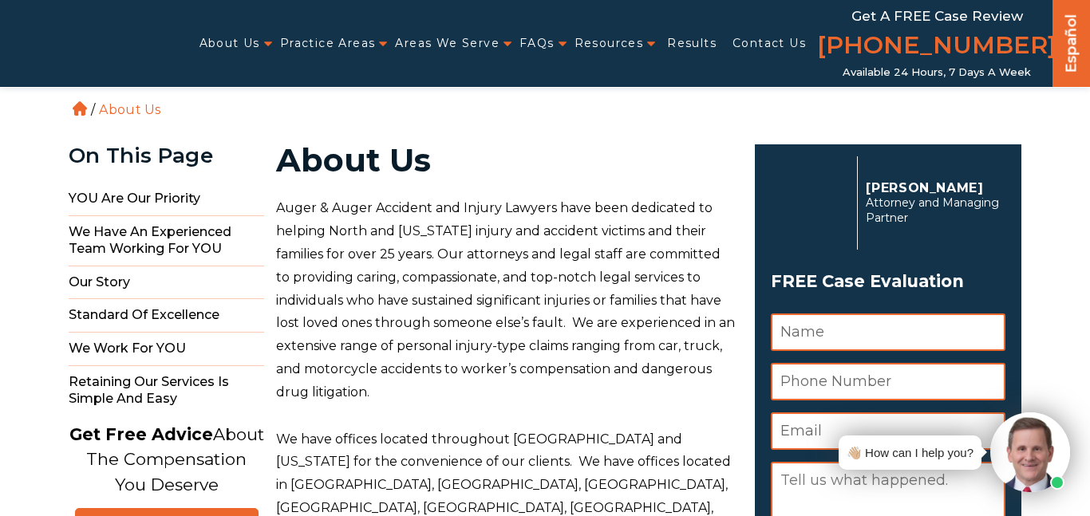  Describe the element at coordinates (609, 43) in the screenshot. I see `a: Resources` at that location.